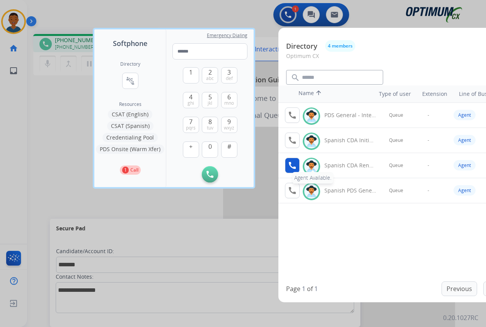  Describe the element at coordinates (130, 81) in the screenshot. I see `mat-icon: connect_without_contact` at that location.